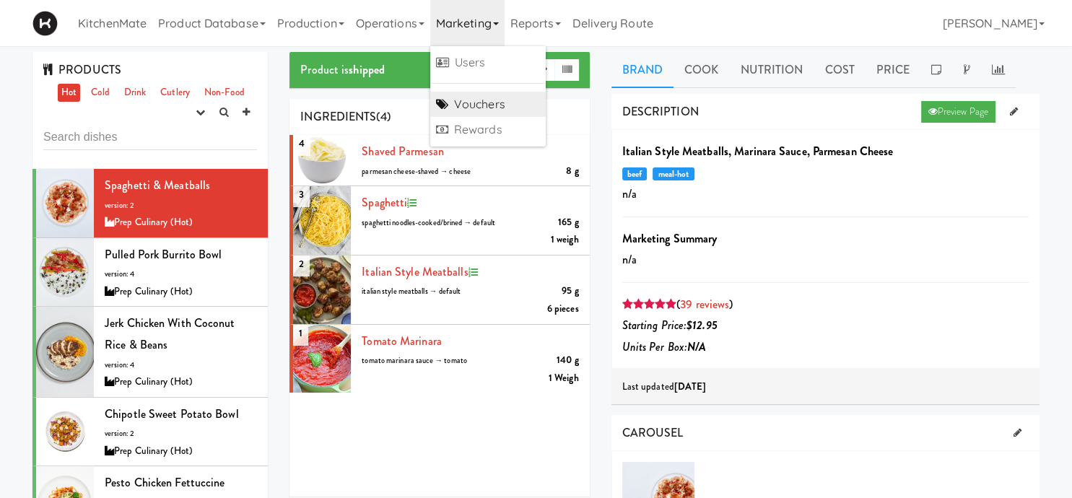 The width and height of the screenshot is (1072, 498). Describe the element at coordinates (564, 378) in the screenshot. I see `div: 1 Weigh` at that location.